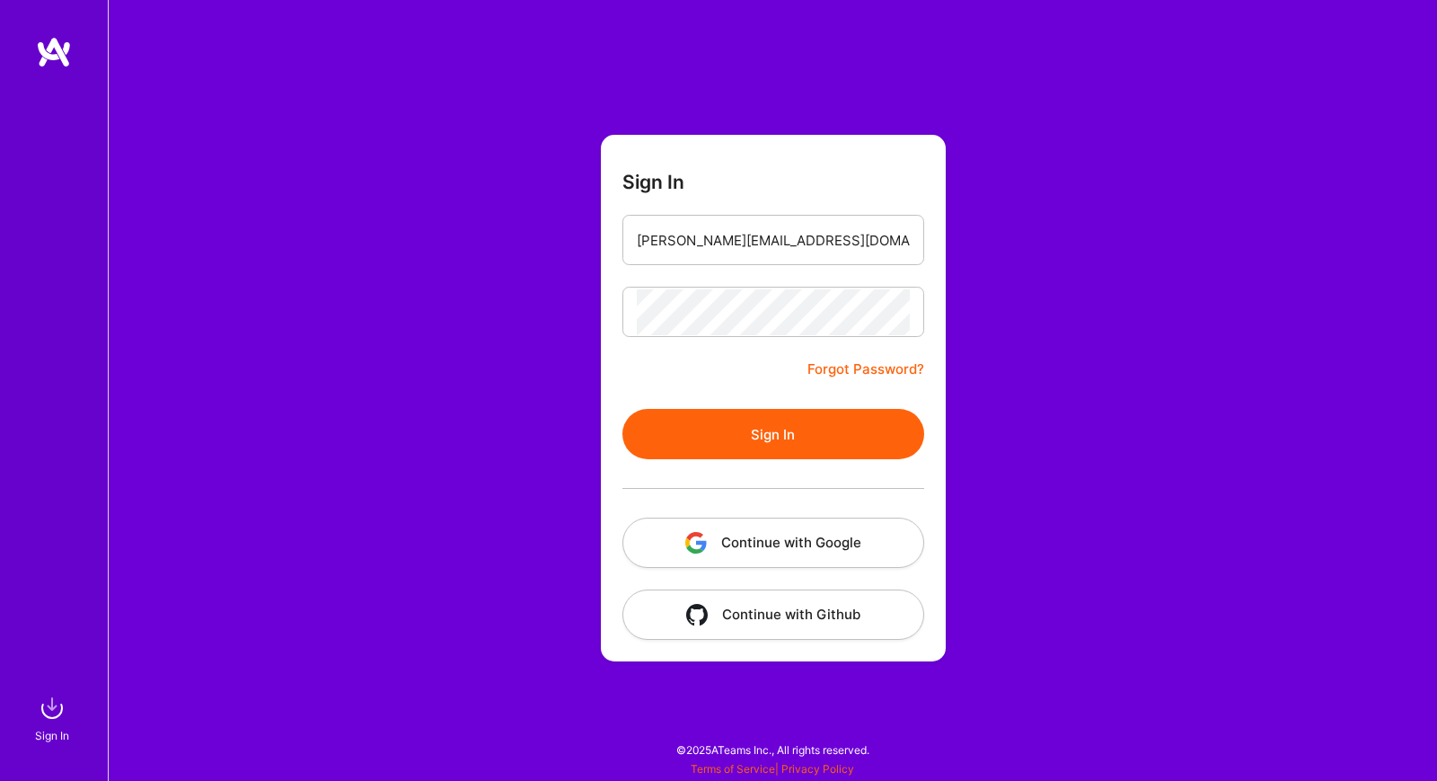 The width and height of the screenshot is (1437, 781). Describe the element at coordinates (54, 52) in the screenshot. I see `img: logo` at that location.